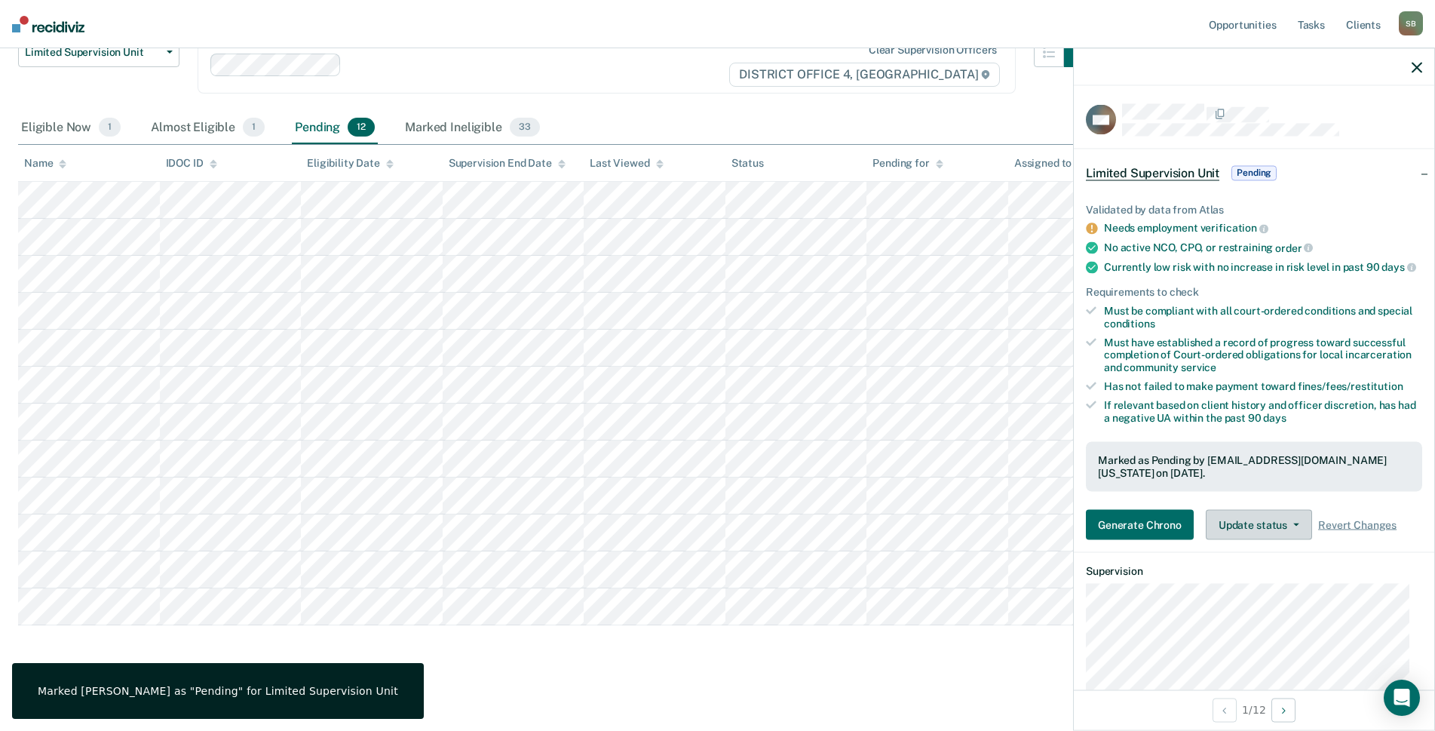 The image size is (1435, 731). What do you see at coordinates (1358, 524) in the screenshot?
I see `span: Revert Changes` at bounding box center [1358, 524].